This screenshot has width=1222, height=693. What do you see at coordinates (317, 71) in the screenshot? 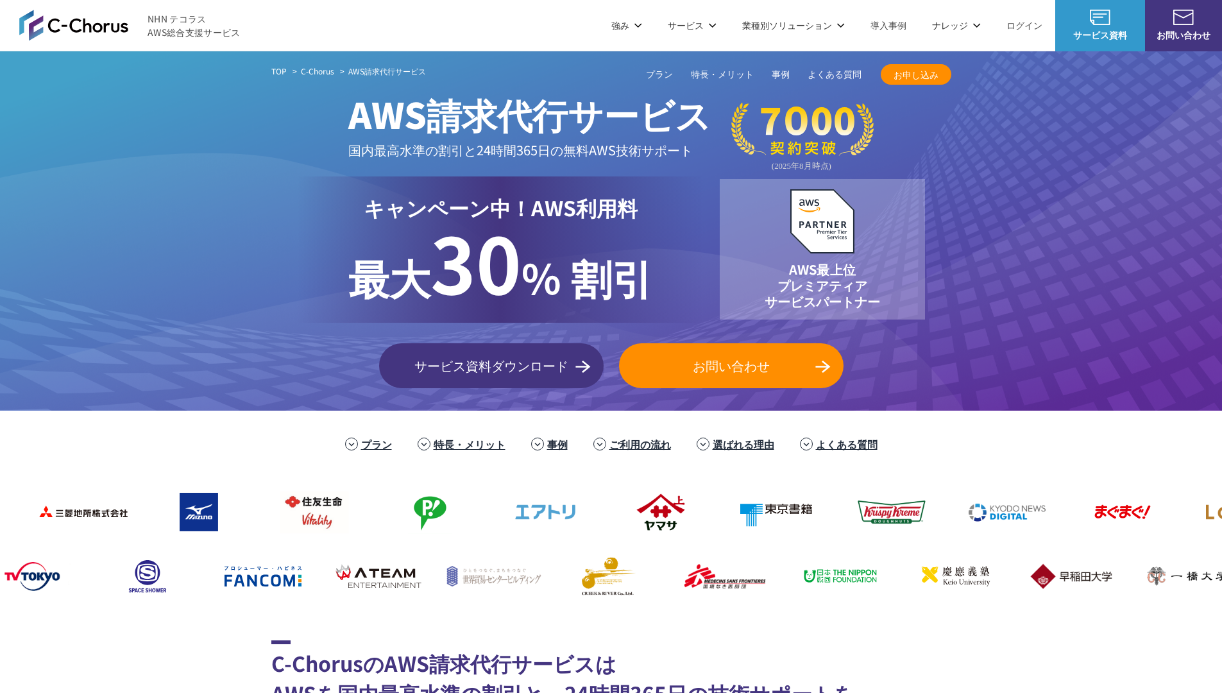
I see `a: C-Chorus` at bounding box center [317, 71].